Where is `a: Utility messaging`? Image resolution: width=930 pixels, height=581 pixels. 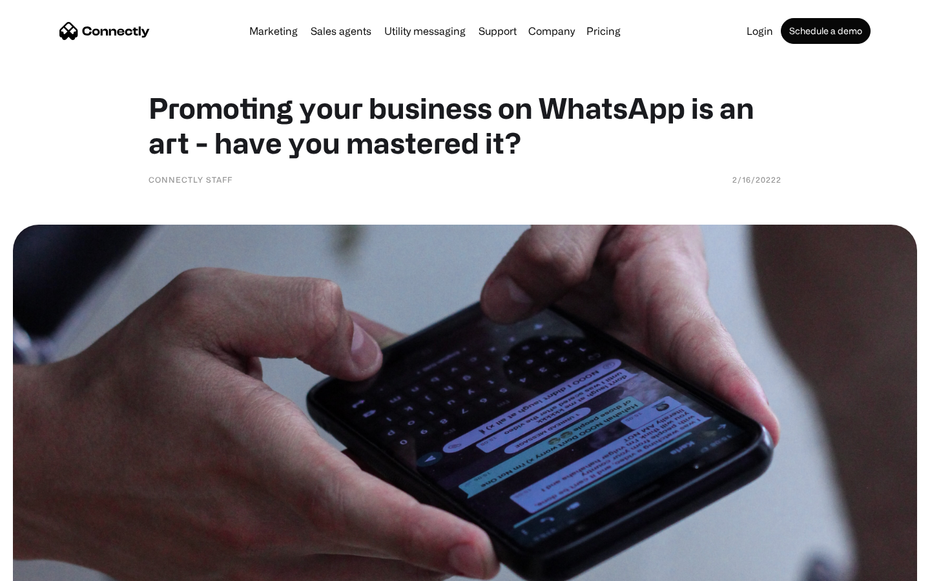 a: Utility messaging is located at coordinates (425, 31).